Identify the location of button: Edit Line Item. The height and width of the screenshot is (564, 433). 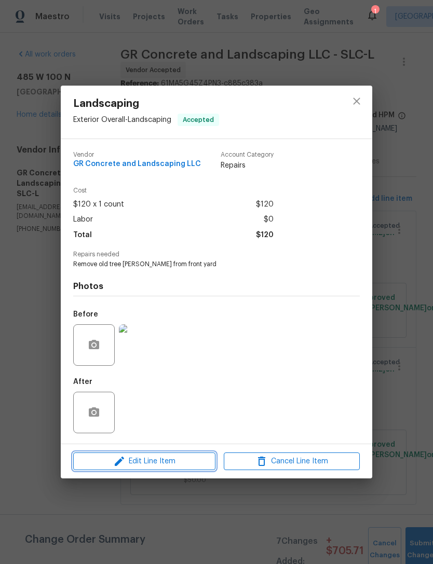
(144, 461).